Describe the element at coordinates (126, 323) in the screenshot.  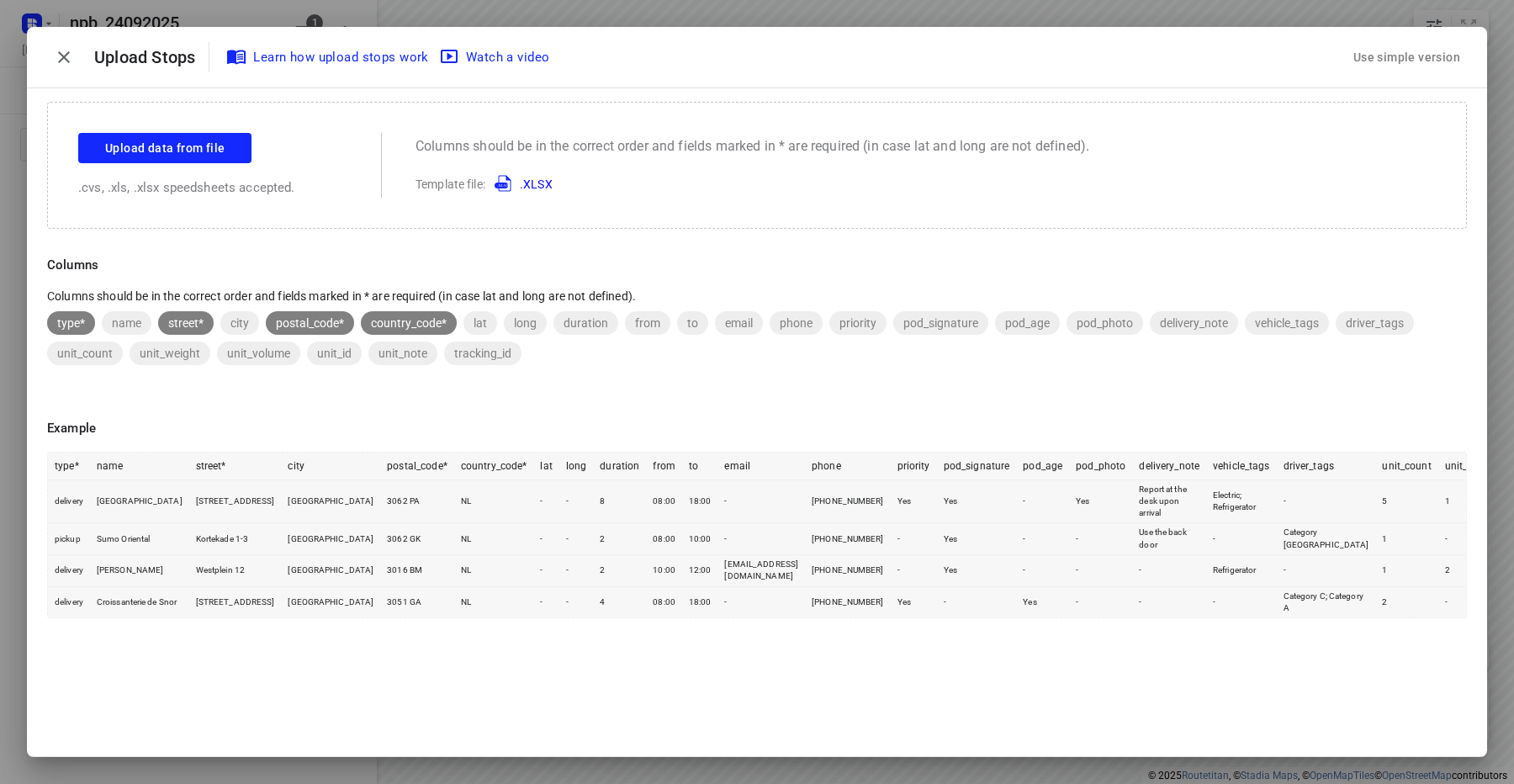
I see `span: name` at that location.